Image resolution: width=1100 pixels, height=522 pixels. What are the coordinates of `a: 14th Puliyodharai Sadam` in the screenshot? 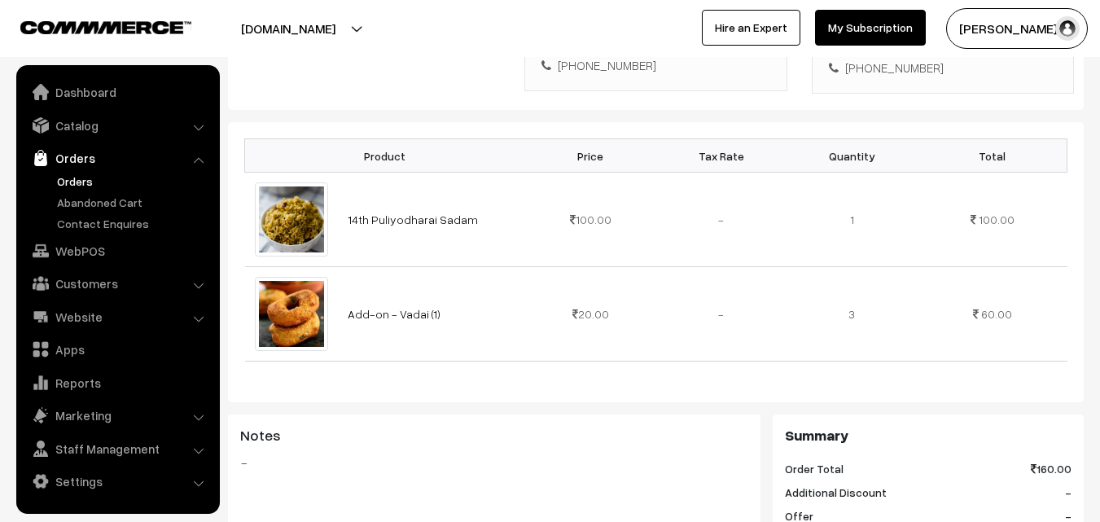 It's located at (413, 219).